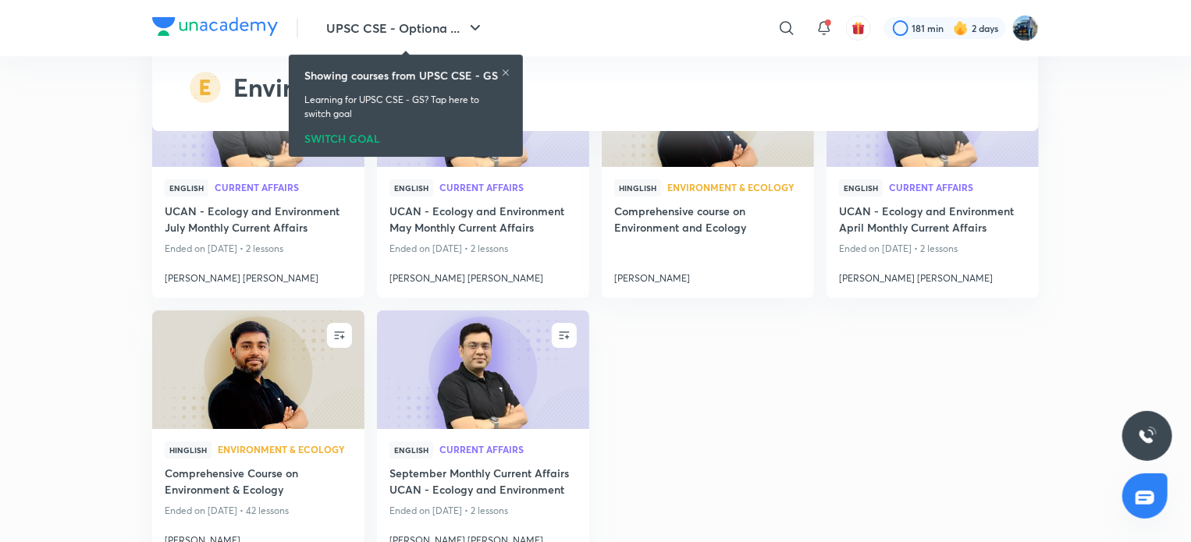 This screenshot has width=1191, height=542. What do you see at coordinates (483, 221) in the screenshot?
I see `a: UCAN - Ecology and Environment May Monthly Current Affairs` at bounding box center [483, 221].